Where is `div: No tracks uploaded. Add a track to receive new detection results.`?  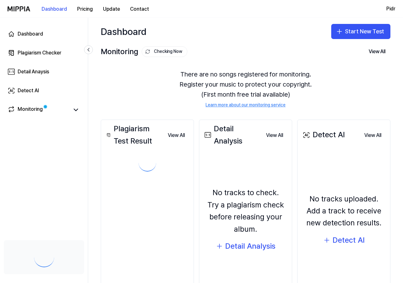 div: No tracks uploaded. Add a track to receive new detection results. is located at coordinates (344, 211).